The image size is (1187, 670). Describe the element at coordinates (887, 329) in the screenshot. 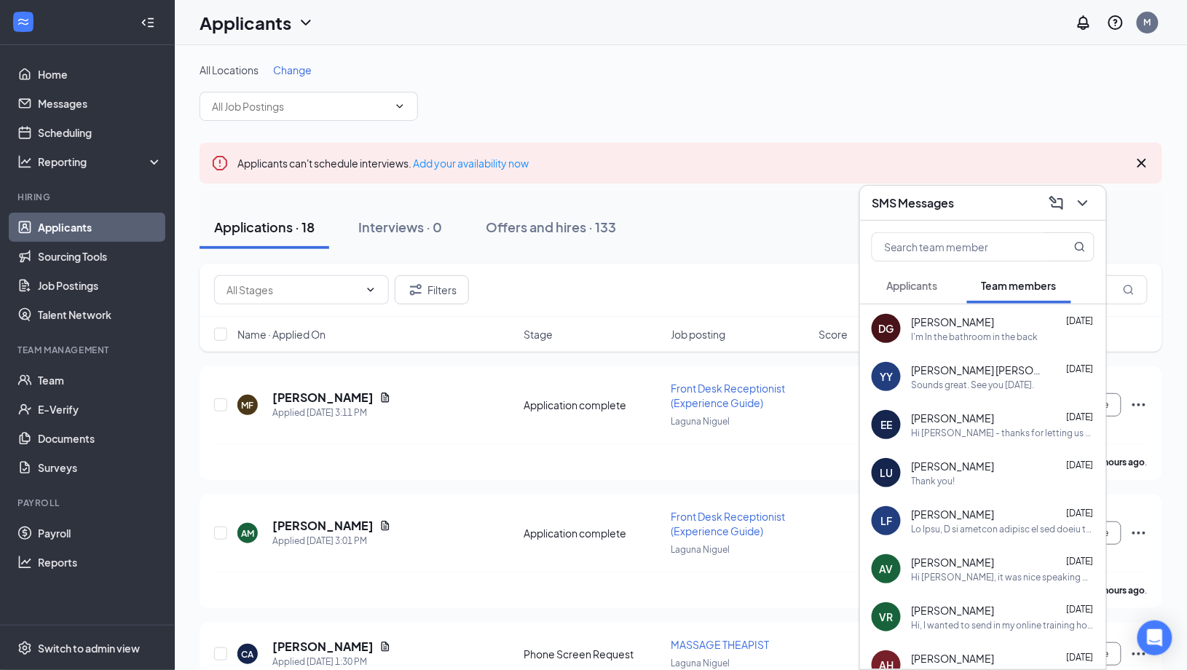

I see `div: DG` at that location.